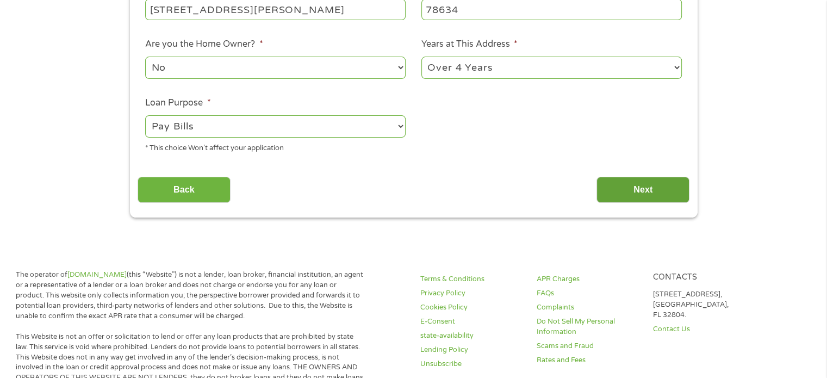  I want to click on a: Rates and Fees, so click(588, 360).